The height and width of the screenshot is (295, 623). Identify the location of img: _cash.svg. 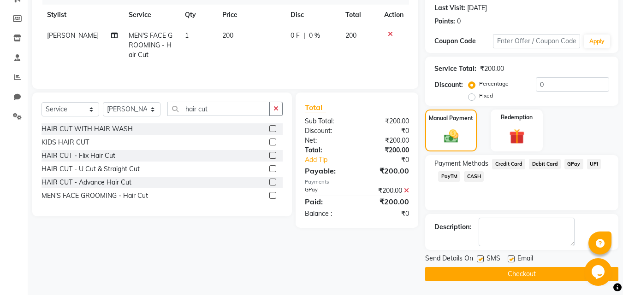
(451, 136).